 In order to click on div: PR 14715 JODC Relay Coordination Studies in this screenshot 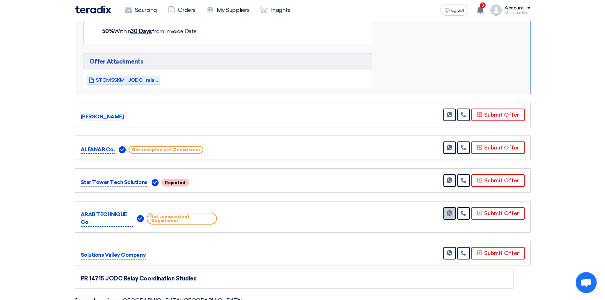, I will do `click(294, 279)`.